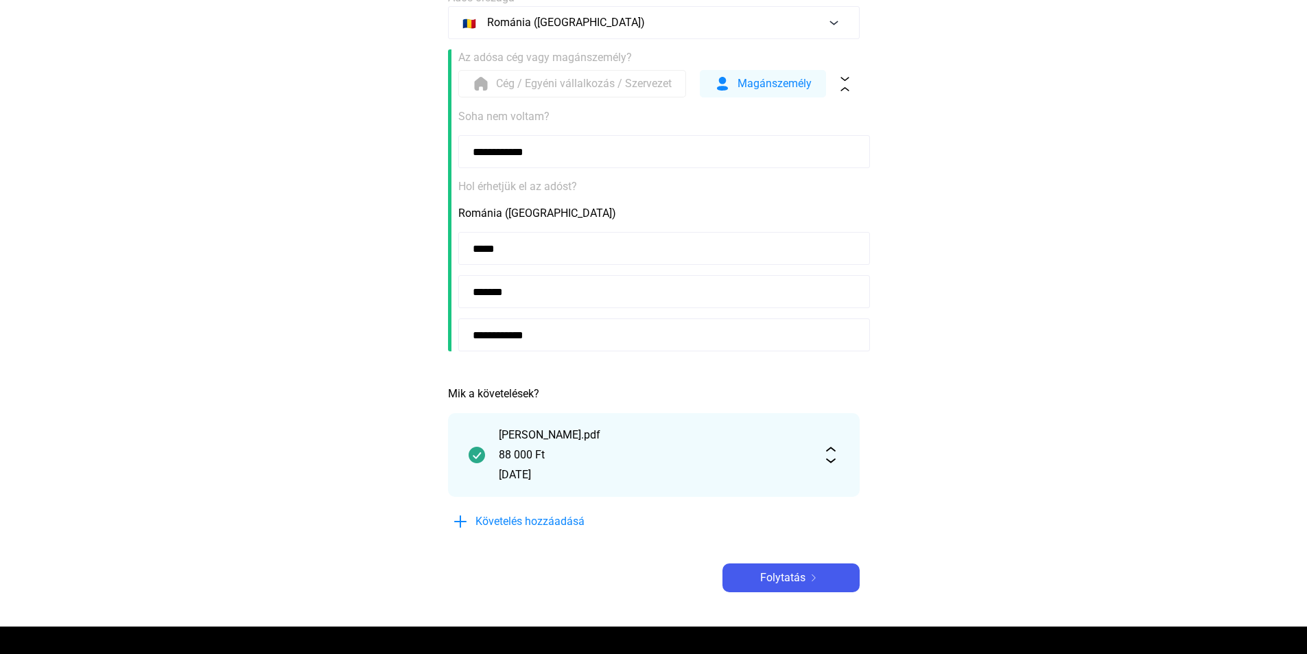  What do you see at coordinates (551, 522) in the screenshot?
I see `button: pluszkékKövetelés hozzáadásá` at bounding box center [551, 522].